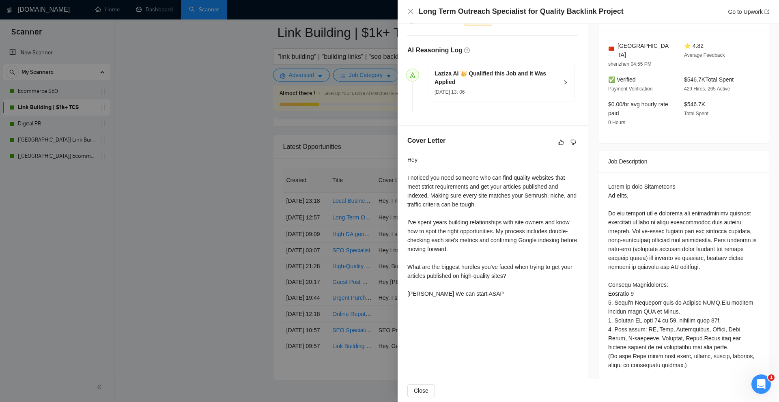 The height and width of the screenshot is (402, 779). I want to click on span: ✅ Verified, so click(622, 80).